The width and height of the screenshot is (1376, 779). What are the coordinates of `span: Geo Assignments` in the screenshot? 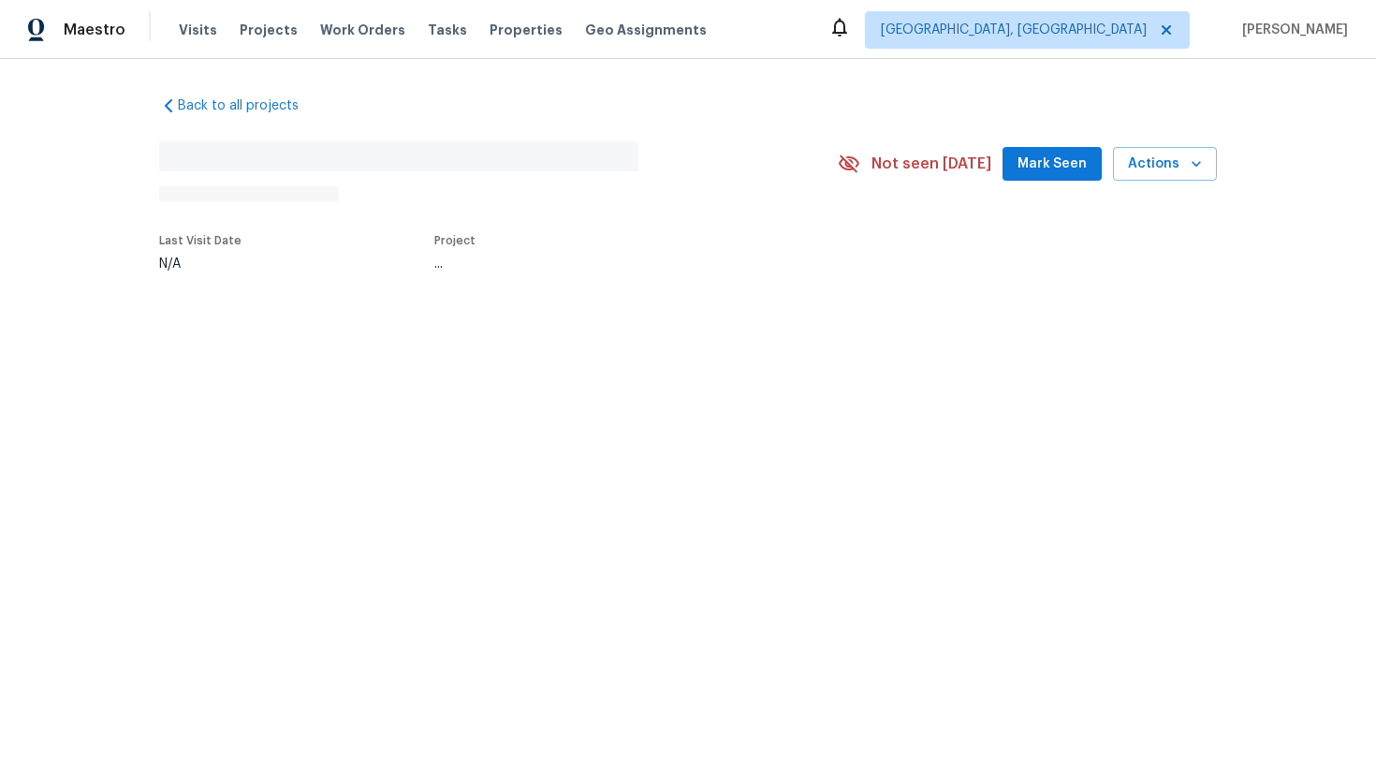 It's located at (646, 30).